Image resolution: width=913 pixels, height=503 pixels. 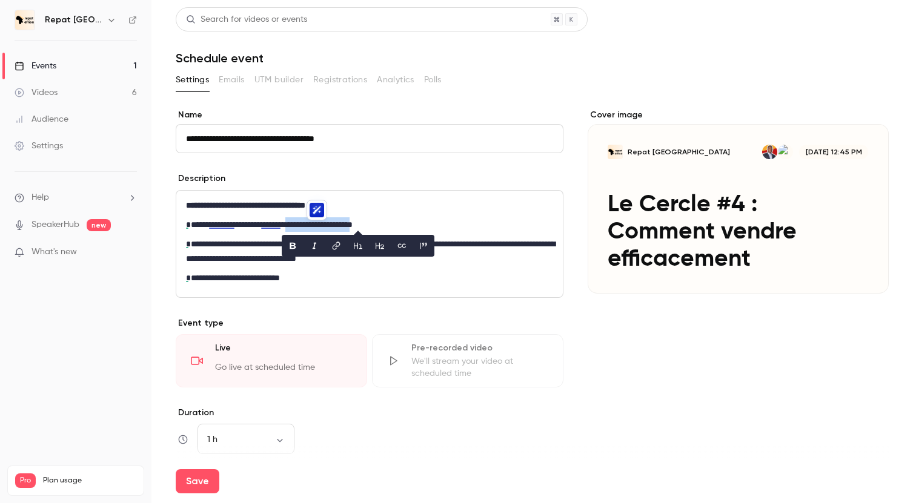 What do you see at coordinates (738, 115) in the screenshot?
I see `label: Cover image` at bounding box center [738, 115].